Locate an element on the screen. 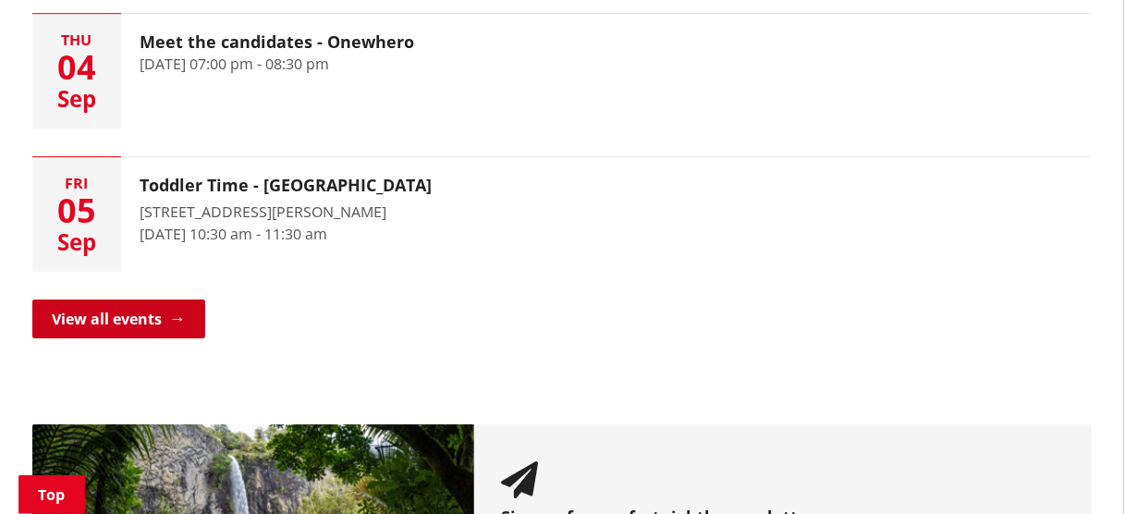 This screenshot has width=1124, height=514. div: Thu is located at coordinates (77, 40).